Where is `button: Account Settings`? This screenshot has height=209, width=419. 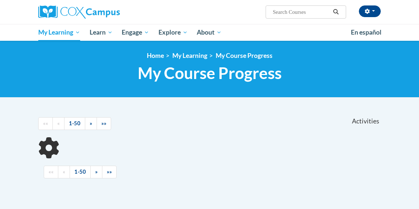 button: Account Settings is located at coordinates (370, 11).